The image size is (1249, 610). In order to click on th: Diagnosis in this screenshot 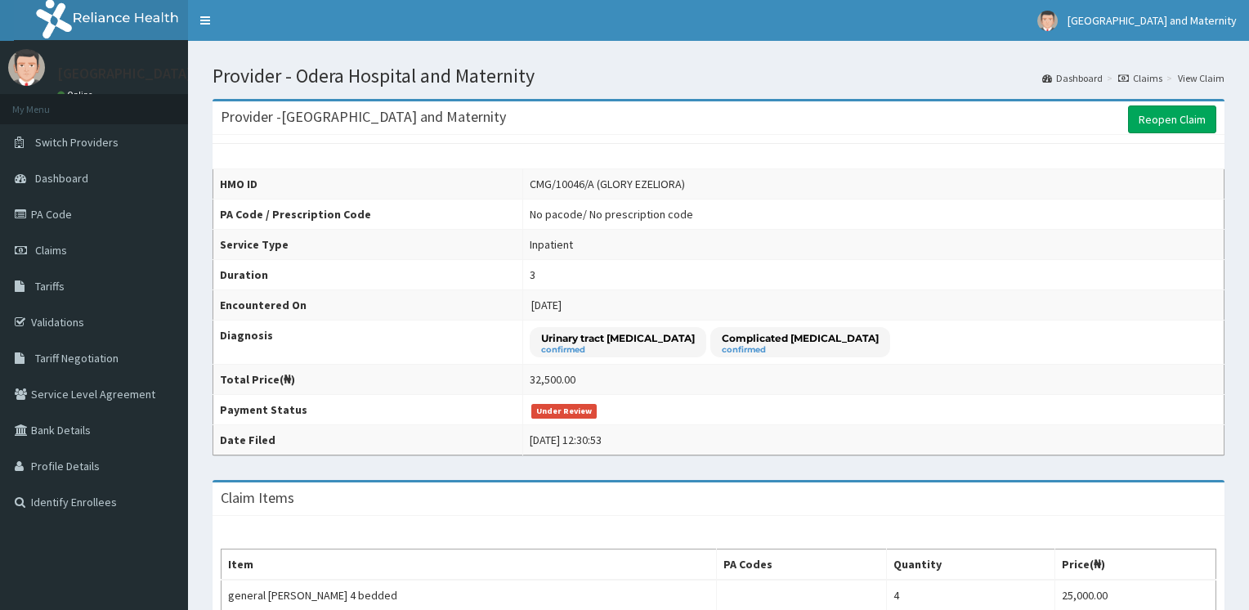, I will do `click(368, 342)`.